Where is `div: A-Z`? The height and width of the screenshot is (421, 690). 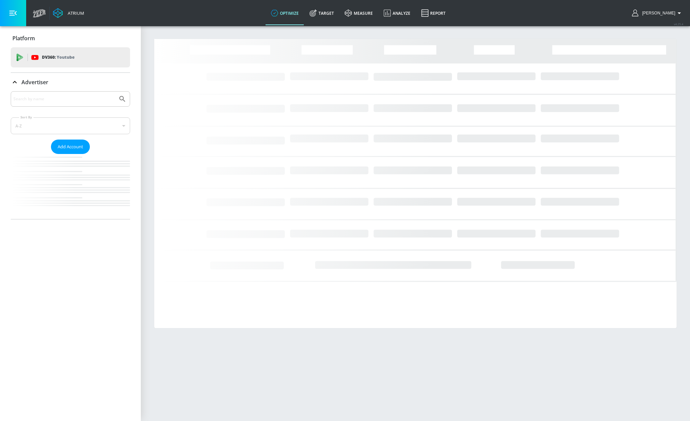
div: A-Z is located at coordinates (70, 126).